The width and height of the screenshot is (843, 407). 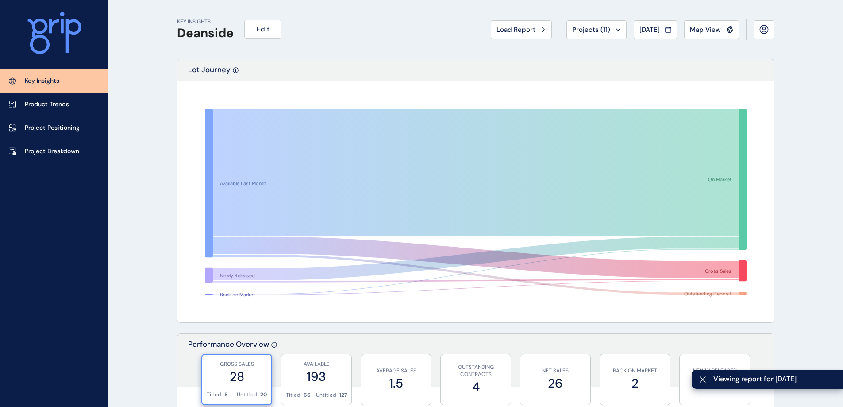 What do you see at coordinates (237, 376) in the screenshot?
I see `label: 28` at bounding box center [237, 376].